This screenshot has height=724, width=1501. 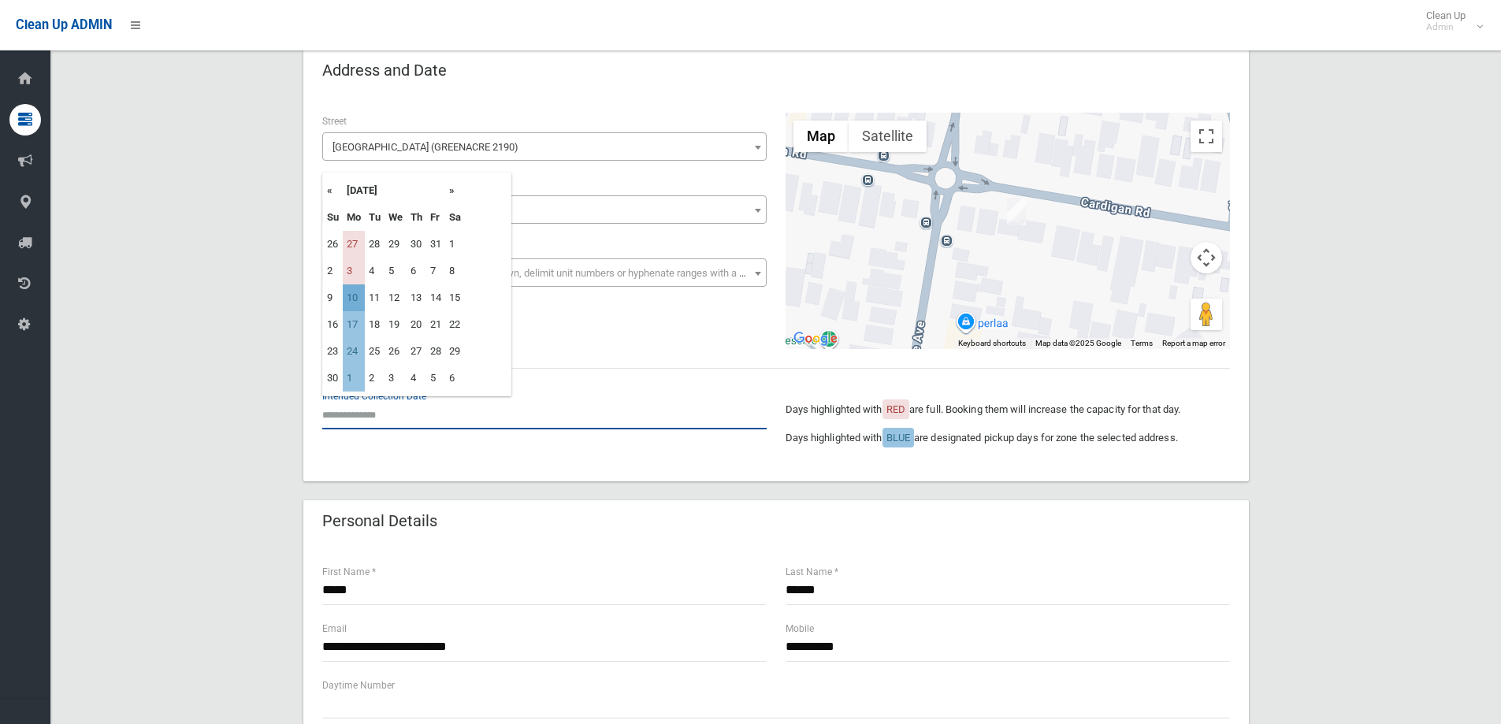 I want to click on th: Fr, so click(x=436, y=218).